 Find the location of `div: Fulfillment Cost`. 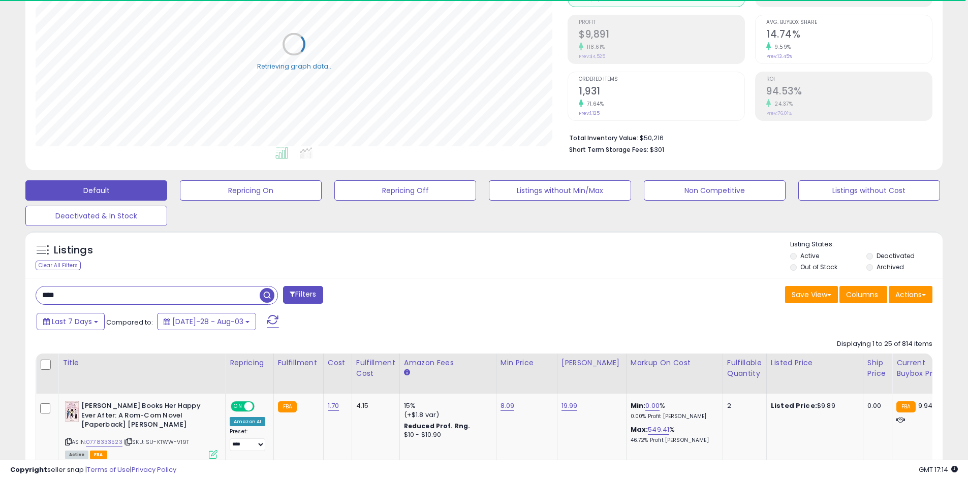

div: Fulfillment Cost is located at coordinates (376, 368).